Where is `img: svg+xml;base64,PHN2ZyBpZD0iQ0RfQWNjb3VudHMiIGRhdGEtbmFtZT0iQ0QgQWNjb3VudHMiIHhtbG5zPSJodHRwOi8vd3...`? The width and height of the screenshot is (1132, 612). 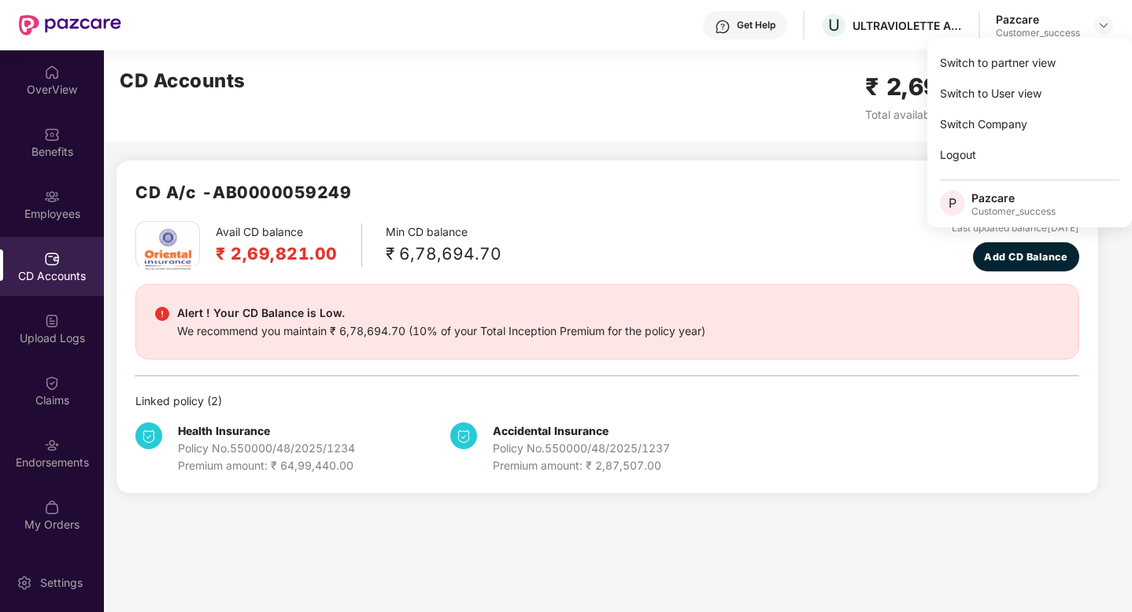 img: svg+xml;base64,PHN2ZyBpZD0iQ0RfQWNjb3VudHMiIGRhdGEtbmFtZT0iQ0QgQWNjb3VudHMiIHhtbG5zPSJodHRwOi8vd3... is located at coordinates (52, 259).